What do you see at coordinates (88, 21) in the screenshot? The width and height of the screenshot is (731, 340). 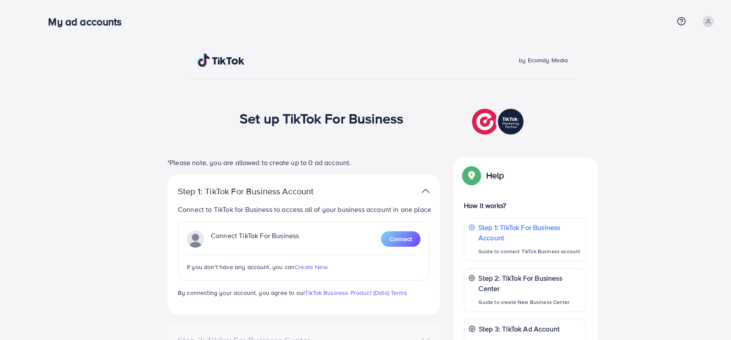 I see `h3: My ad accounts` at bounding box center [88, 21].